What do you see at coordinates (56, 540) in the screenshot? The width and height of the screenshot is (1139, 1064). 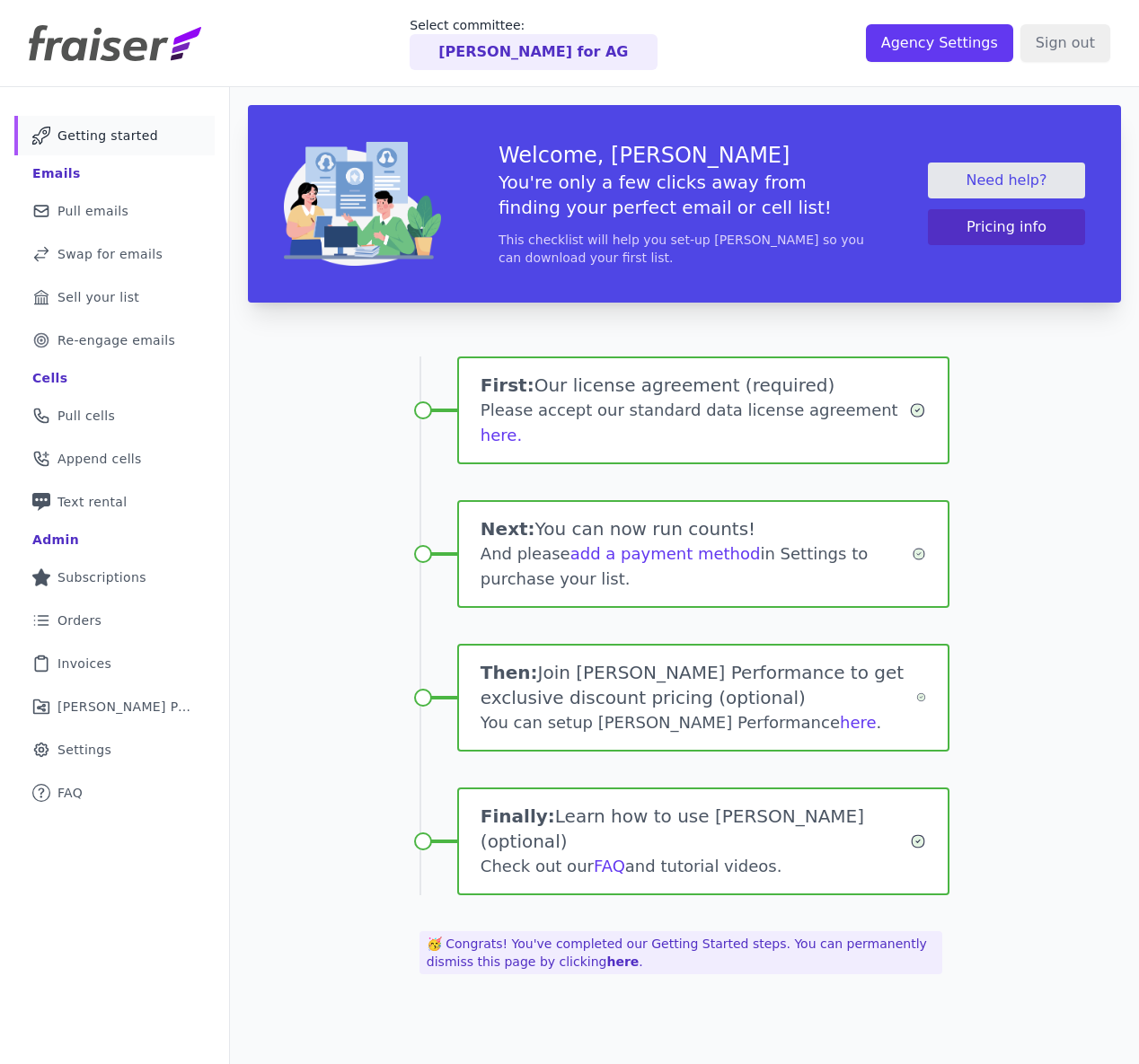 I see `div: Admin` at bounding box center [56, 540].